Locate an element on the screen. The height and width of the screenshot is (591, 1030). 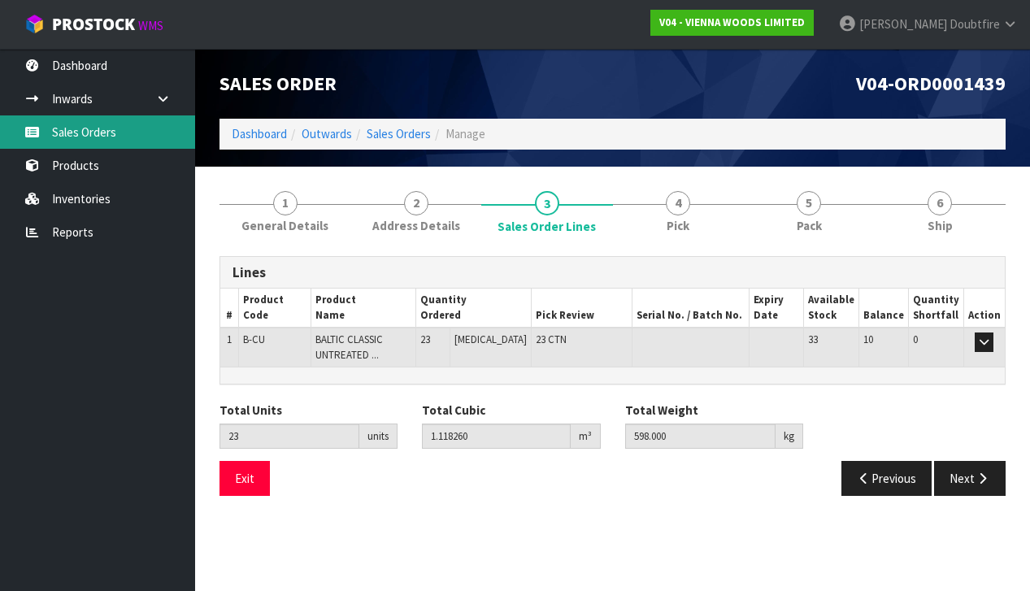
label: Total Weight is located at coordinates (662, 410).